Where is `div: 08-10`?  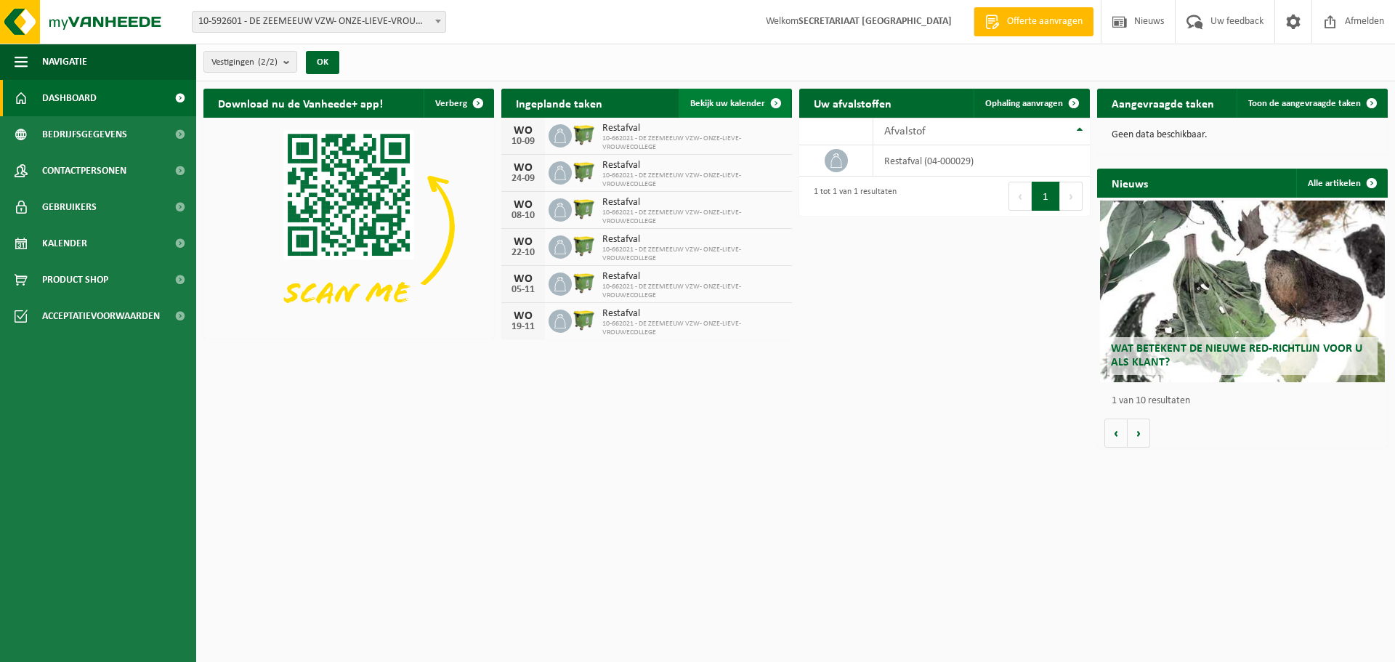
div: 08-10 is located at coordinates (523, 216).